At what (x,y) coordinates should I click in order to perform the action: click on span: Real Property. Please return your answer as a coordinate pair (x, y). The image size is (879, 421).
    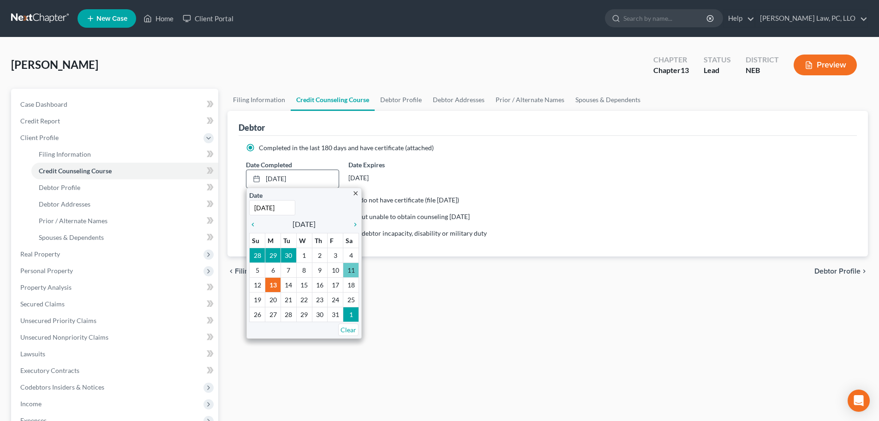
    Looking at the image, I should click on (40, 253).